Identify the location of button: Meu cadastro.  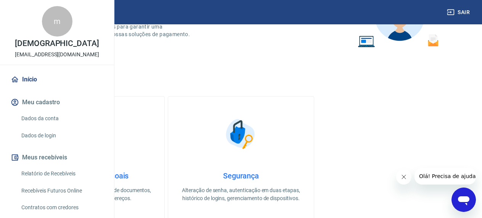
(57, 103).